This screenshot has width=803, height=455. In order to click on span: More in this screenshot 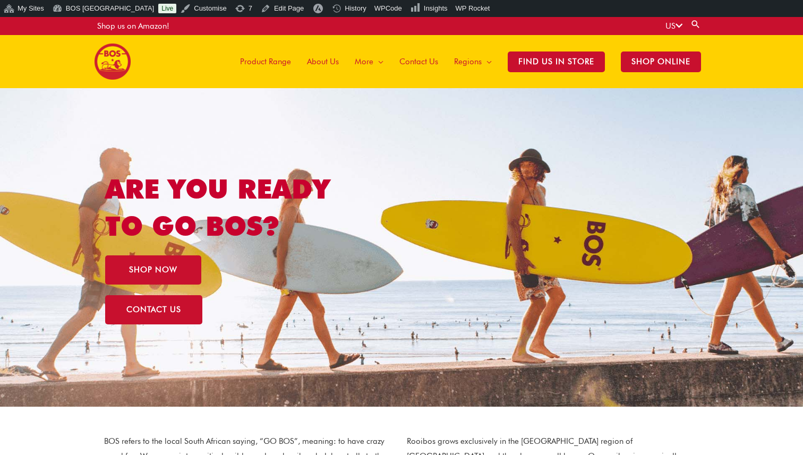, I will do `click(364, 62)`.